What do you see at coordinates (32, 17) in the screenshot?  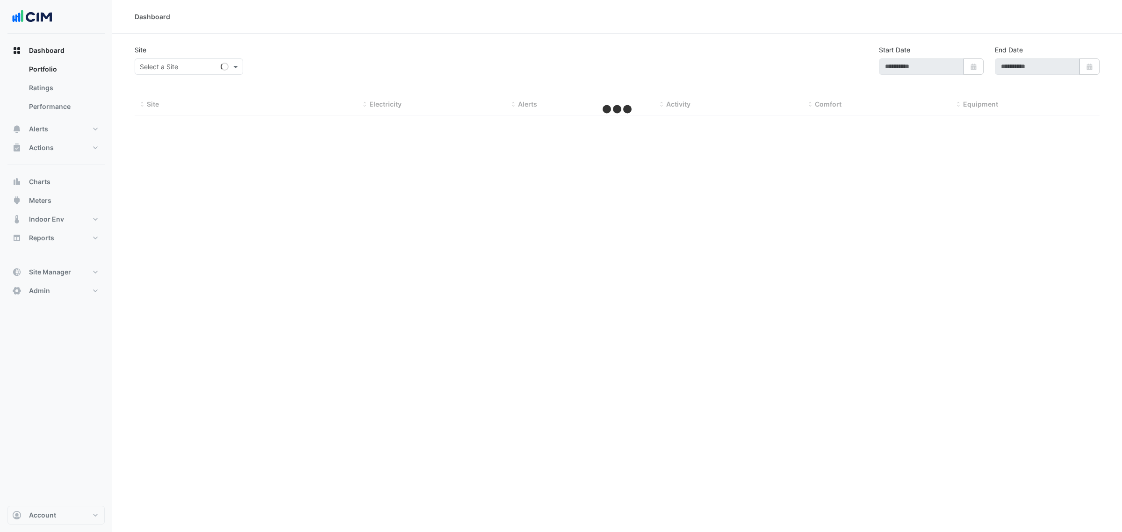 I see `img: Company Logo` at bounding box center [32, 17].